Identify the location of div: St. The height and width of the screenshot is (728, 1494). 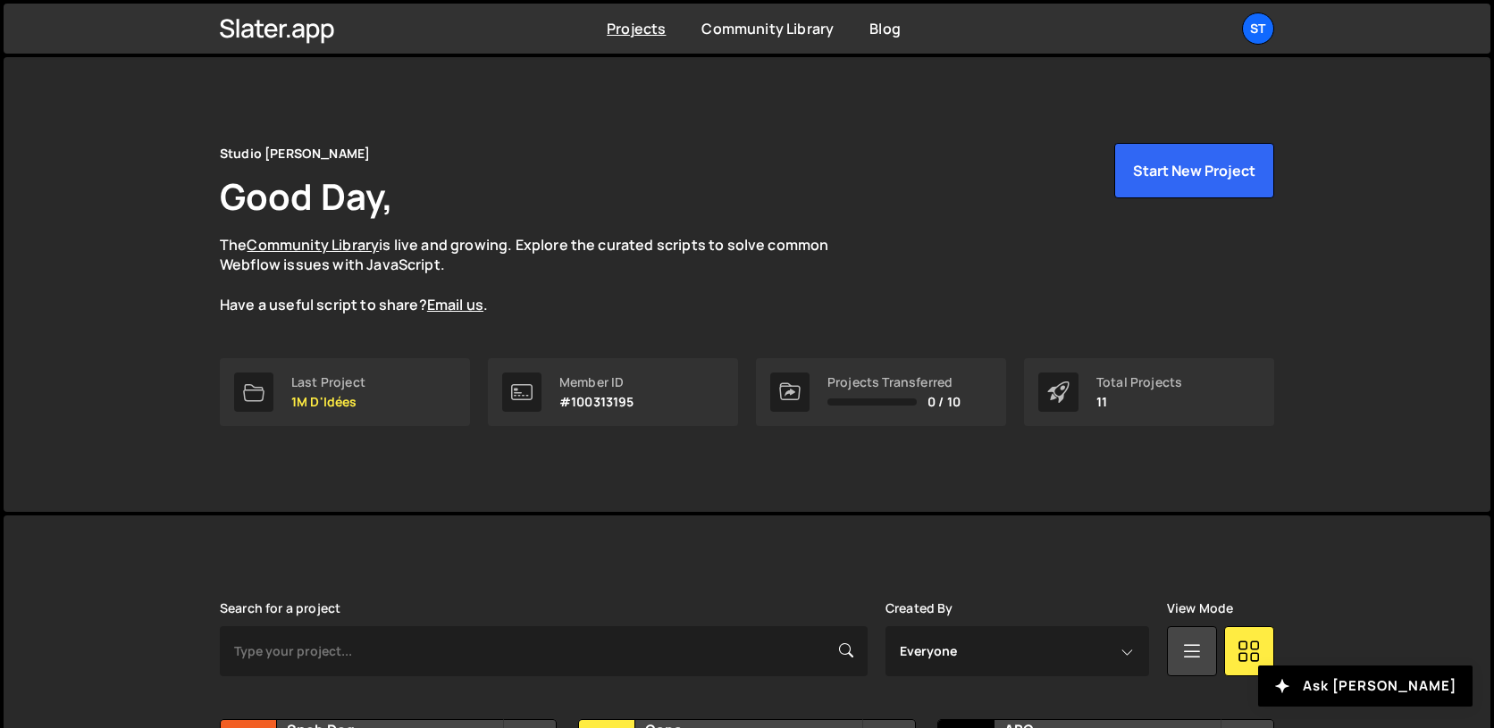
(1258, 29).